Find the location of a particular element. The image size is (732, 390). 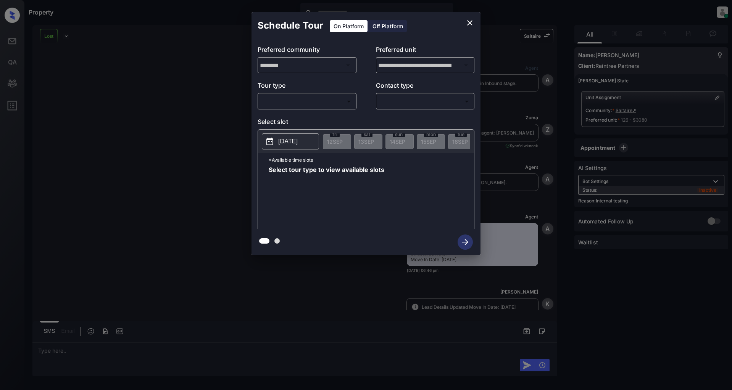

div: Off Platform is located at coordinates (388, 26).